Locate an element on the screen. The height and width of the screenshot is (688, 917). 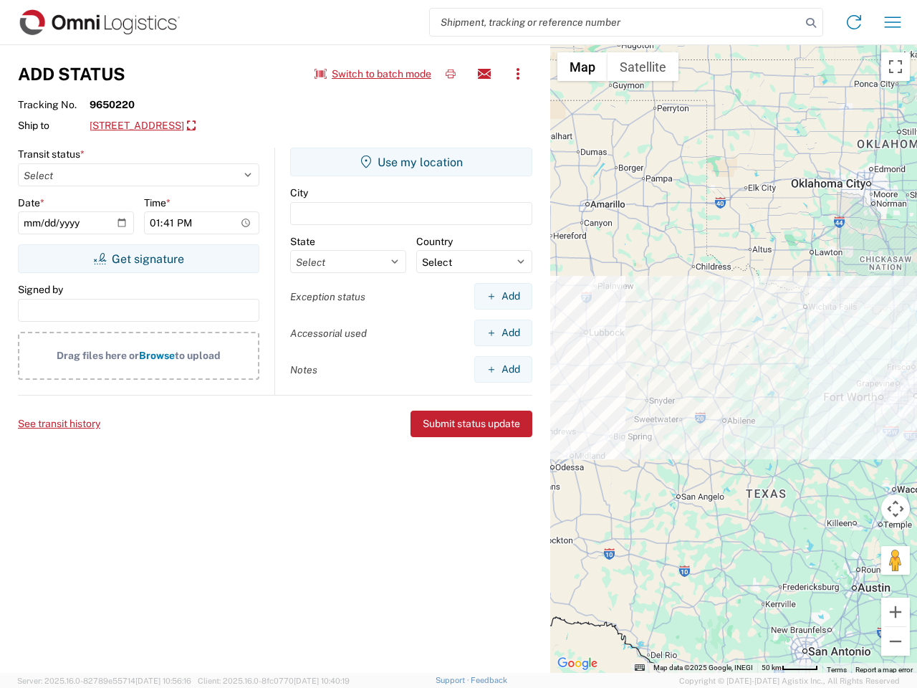
a: Terms is located at coordinates (837, 669).